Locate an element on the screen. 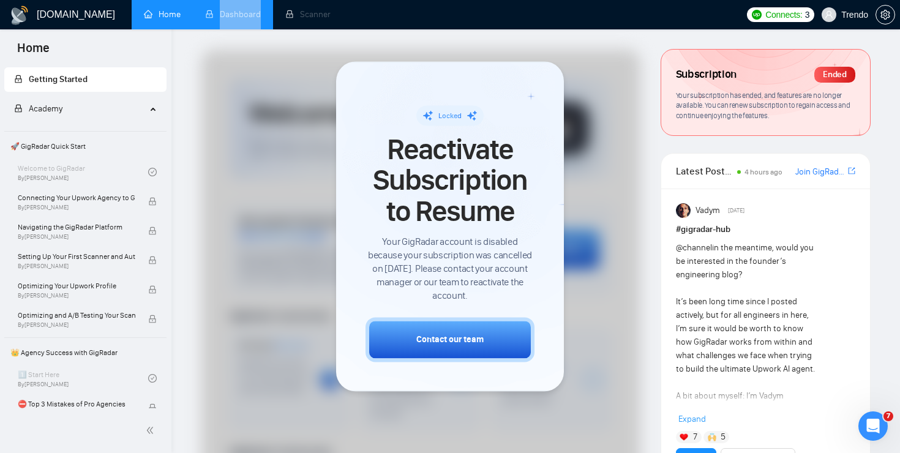 This screenshot has width=900, height=453. span: export is located at coordinates (852, 171).